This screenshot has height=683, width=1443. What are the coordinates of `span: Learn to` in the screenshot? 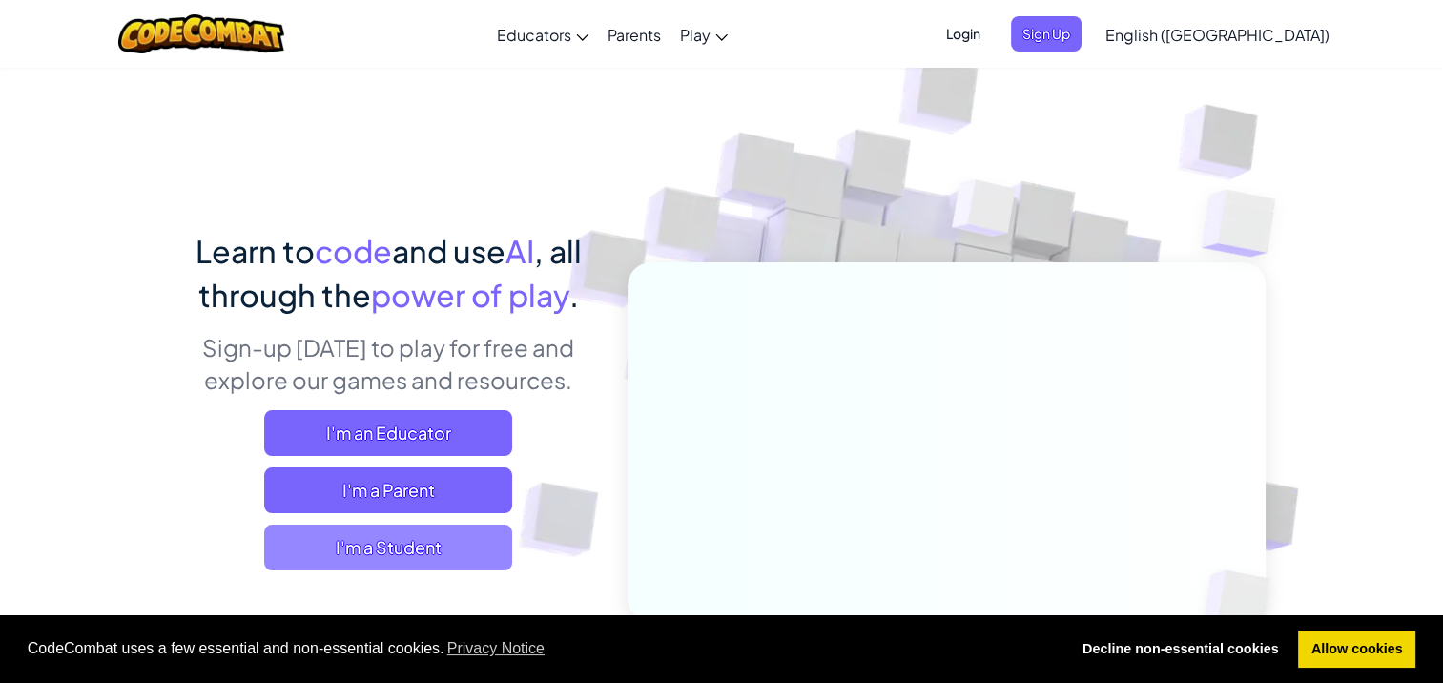 It's located at (255, 251).